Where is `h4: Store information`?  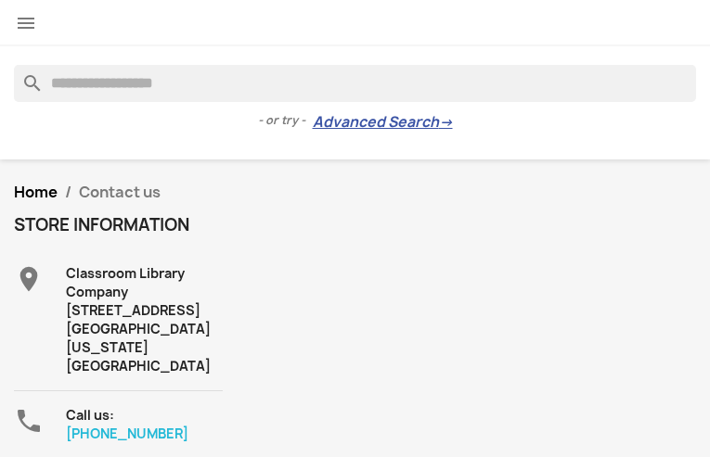 h4: Store information is located at coordinates (118, 225).